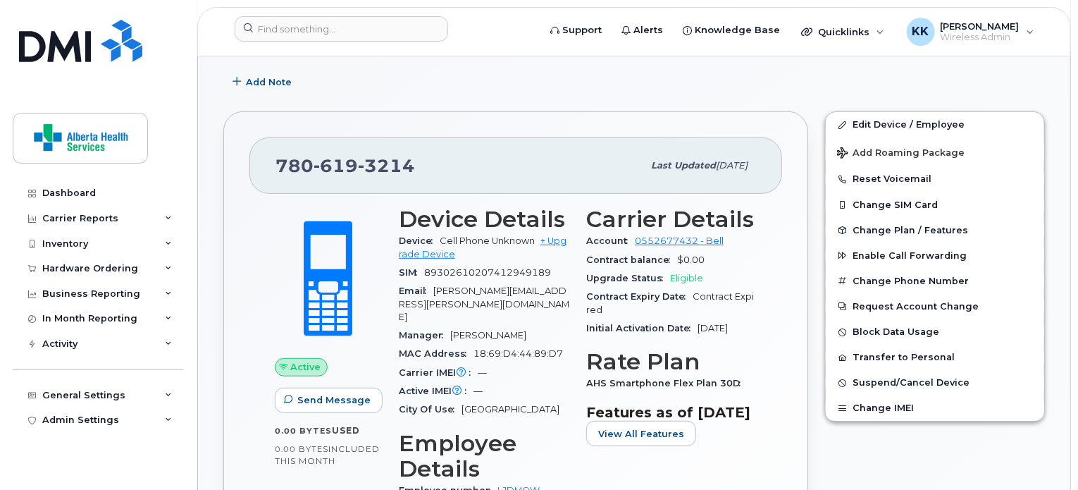 Image resolution: width=1078 pixels, height=490 pixels. Describe the element at coordinates (737, 30) in the screenshot. I see `span: Knowledge Base` at that location.